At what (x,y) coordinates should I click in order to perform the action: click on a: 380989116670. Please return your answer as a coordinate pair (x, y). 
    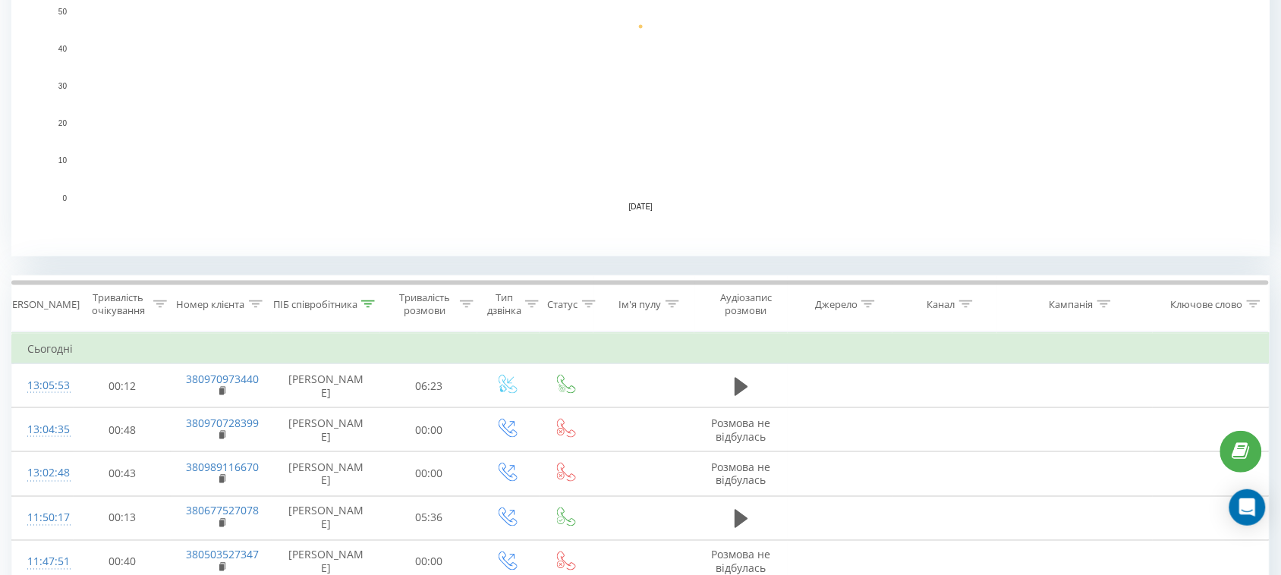
    Looking at the image, I should click on (222, 467).